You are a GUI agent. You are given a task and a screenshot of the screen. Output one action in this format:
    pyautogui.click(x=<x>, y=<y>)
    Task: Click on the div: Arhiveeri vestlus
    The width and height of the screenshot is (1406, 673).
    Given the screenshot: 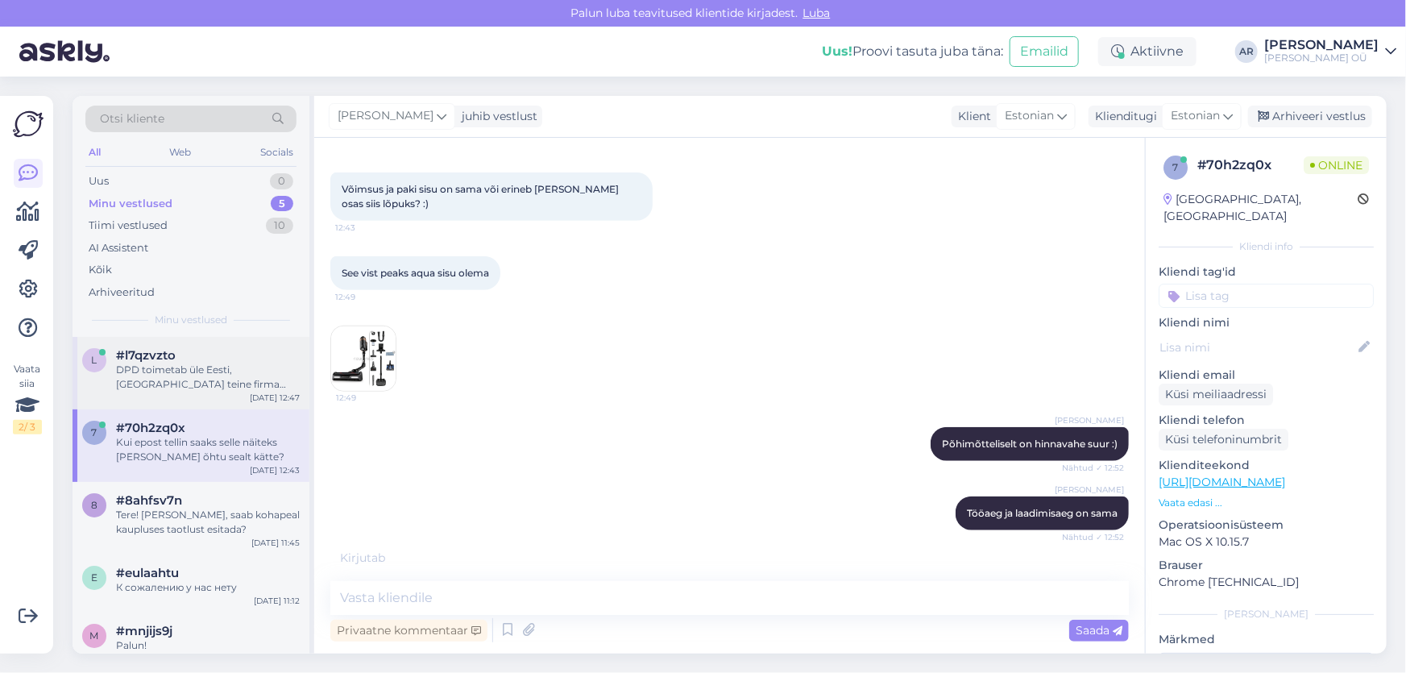 What is the action you would take?
    pyautogui.click(x=1310, y=116)
    